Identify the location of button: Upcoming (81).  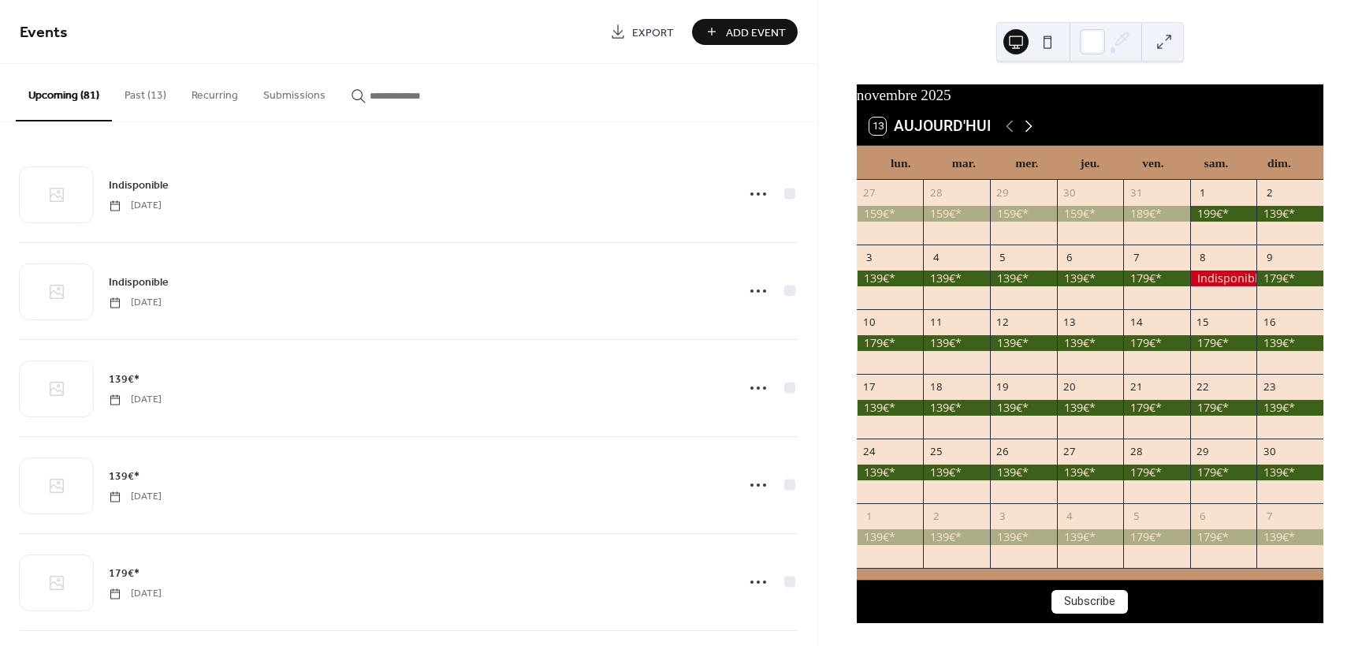
(64, 92).